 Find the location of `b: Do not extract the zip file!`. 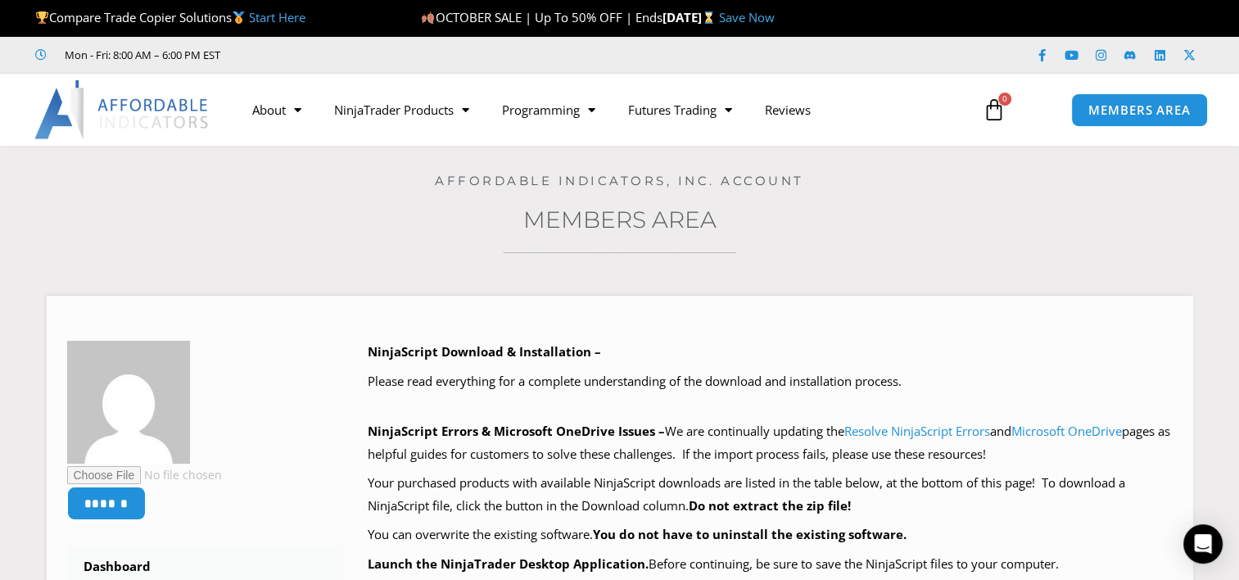

b: Do not extract the zip file! is located at coordinates (770, 505).